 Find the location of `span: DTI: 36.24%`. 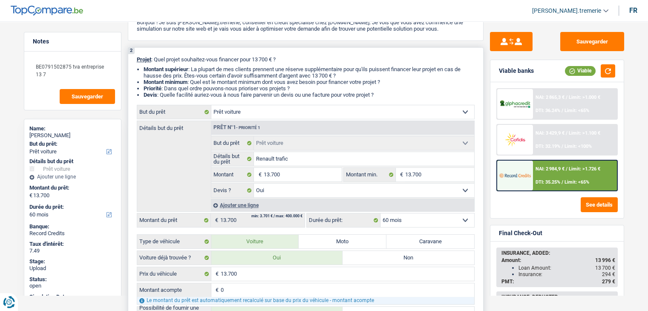

span: DTI: 36.24% is located at coordinates (548, 110).